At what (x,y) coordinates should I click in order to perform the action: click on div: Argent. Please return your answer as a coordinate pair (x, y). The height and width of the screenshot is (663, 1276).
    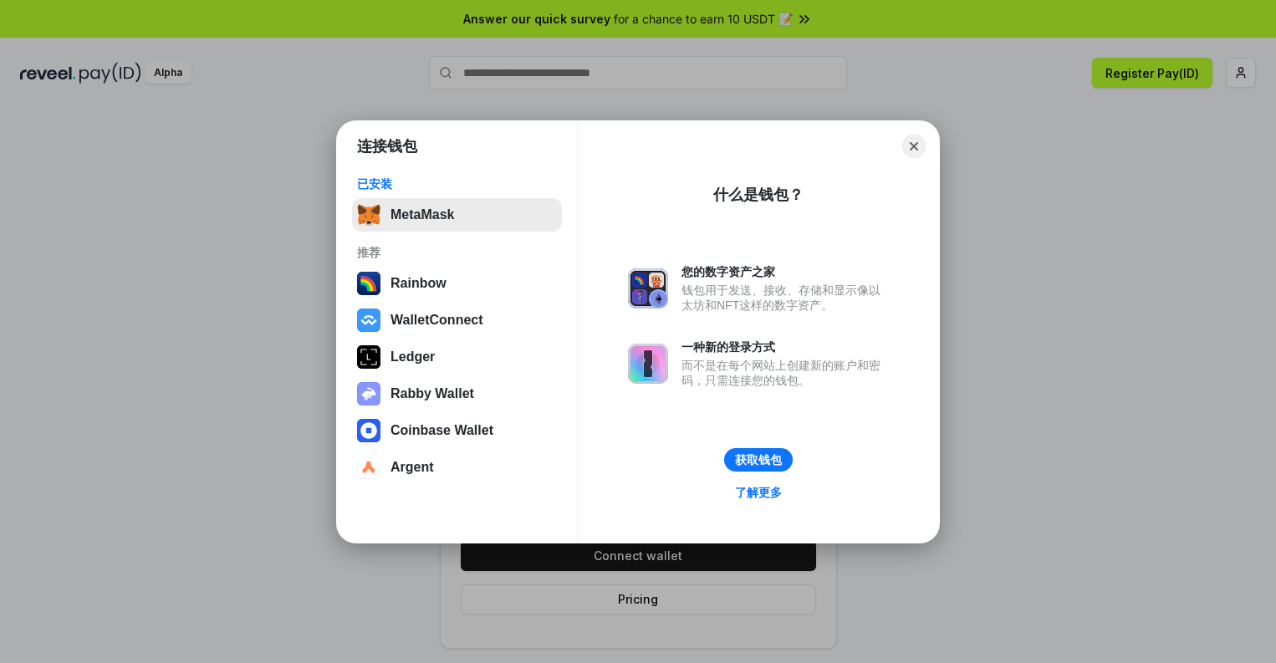
    Looking at the image, I should click on (412, 468).